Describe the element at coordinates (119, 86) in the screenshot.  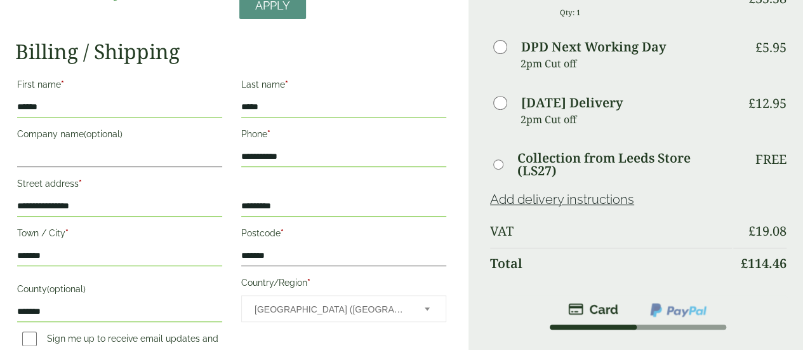
I see `label: First name` at that location.